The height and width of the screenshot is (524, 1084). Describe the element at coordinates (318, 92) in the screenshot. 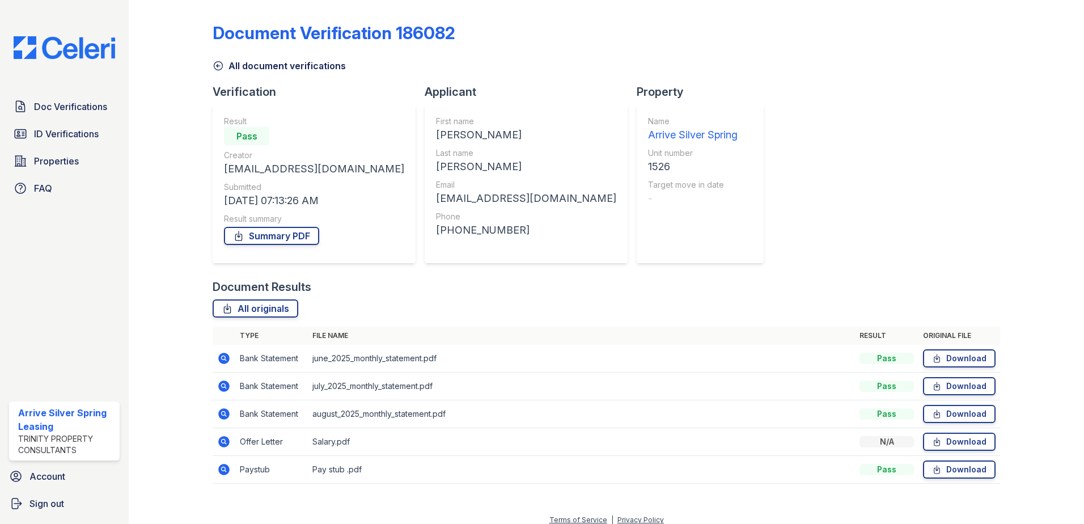

I see `div: Verification` at that location.